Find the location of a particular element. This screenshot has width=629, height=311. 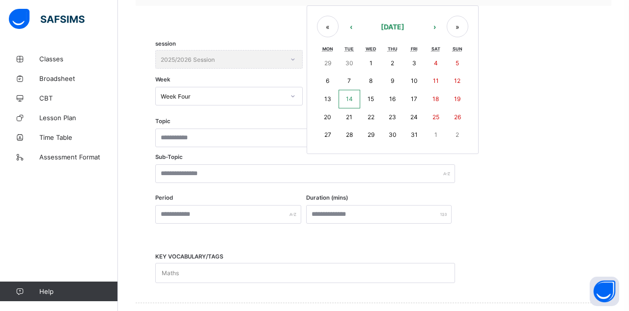

button: October 24, 2025 is located at coordinates (414, 117).